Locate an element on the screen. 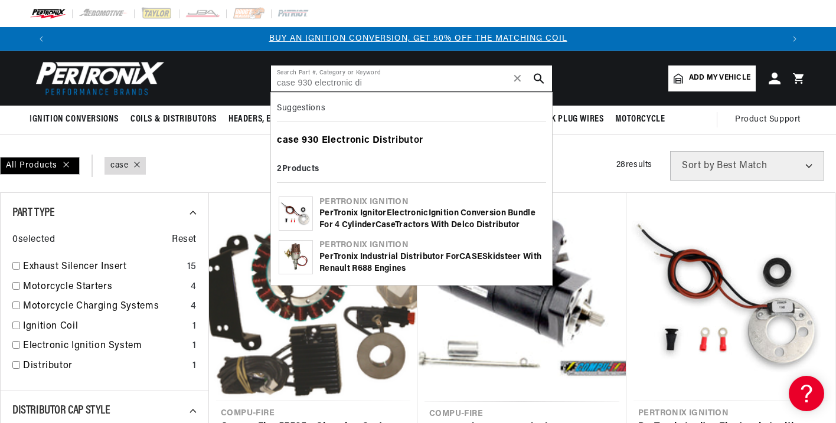 Image resolution: width=836 pixels, height=423 pixels. button: Translation missing: en.sections.announcements.previous_announcement is located at coordinates (41, 39).